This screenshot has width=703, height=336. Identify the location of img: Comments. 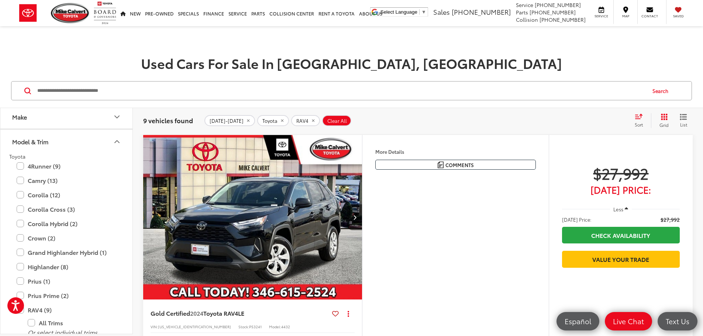
(440, 165).